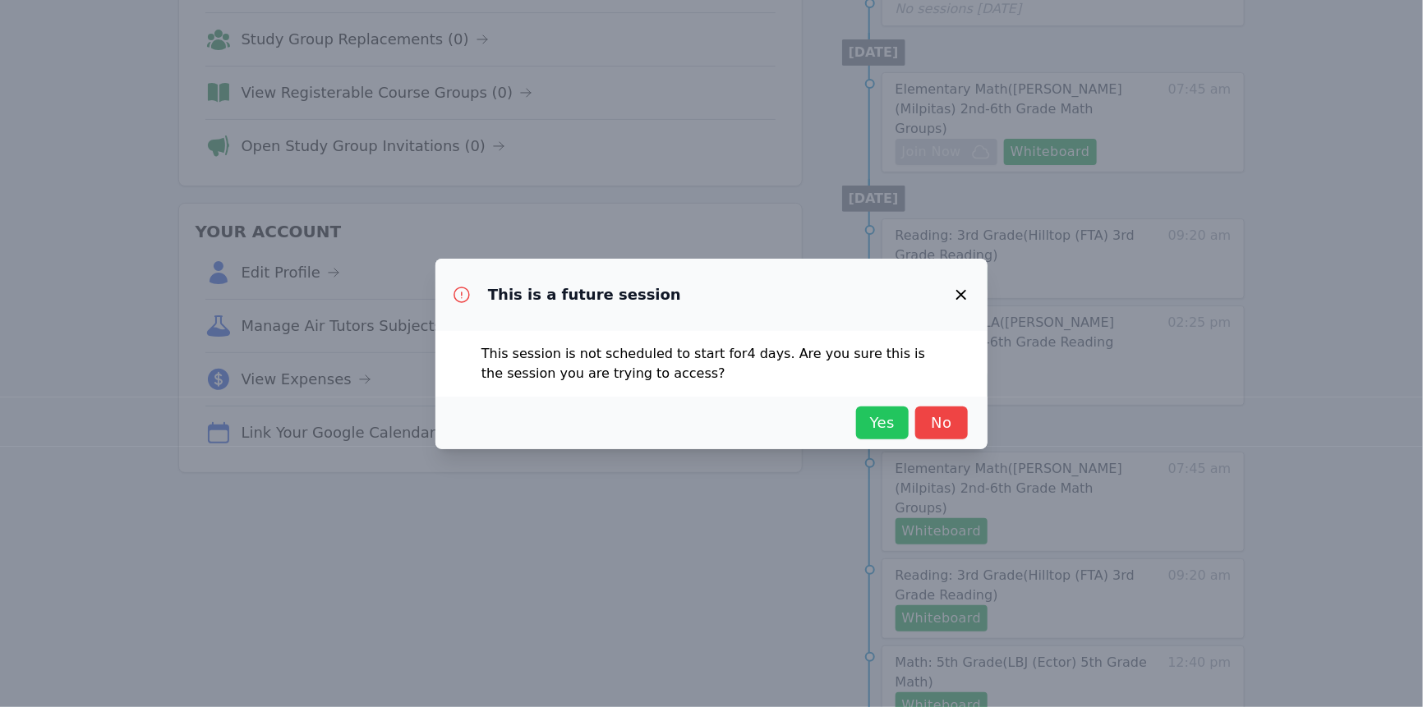  I want to click on button: Yes, so click(882, 423).